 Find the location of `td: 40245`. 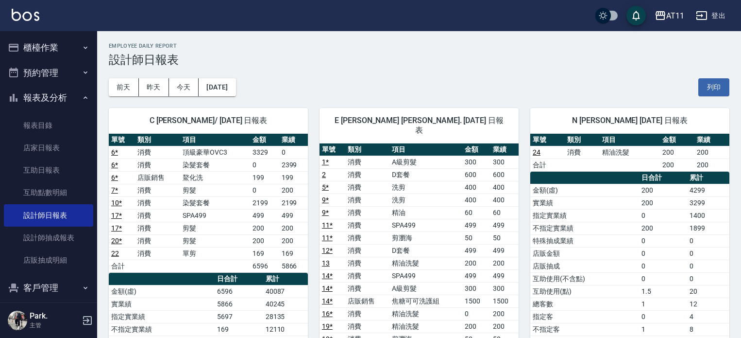

td: 40245 is located at coordinates (286, 304).